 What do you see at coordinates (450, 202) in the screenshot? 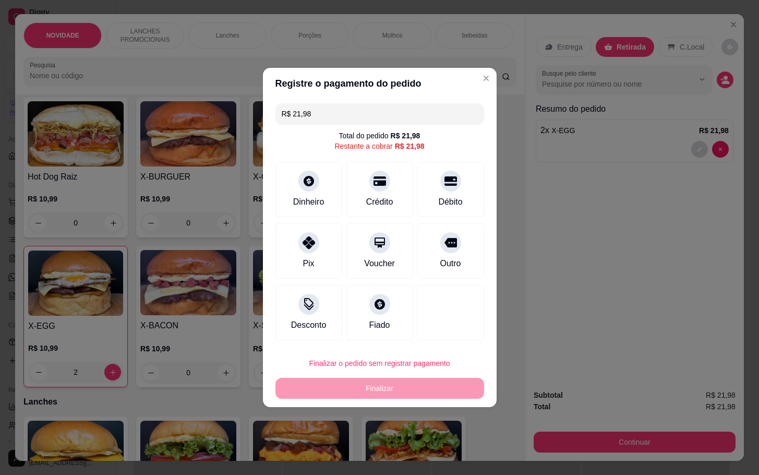
I see `div: Débito` at bounding box center [450, 202].